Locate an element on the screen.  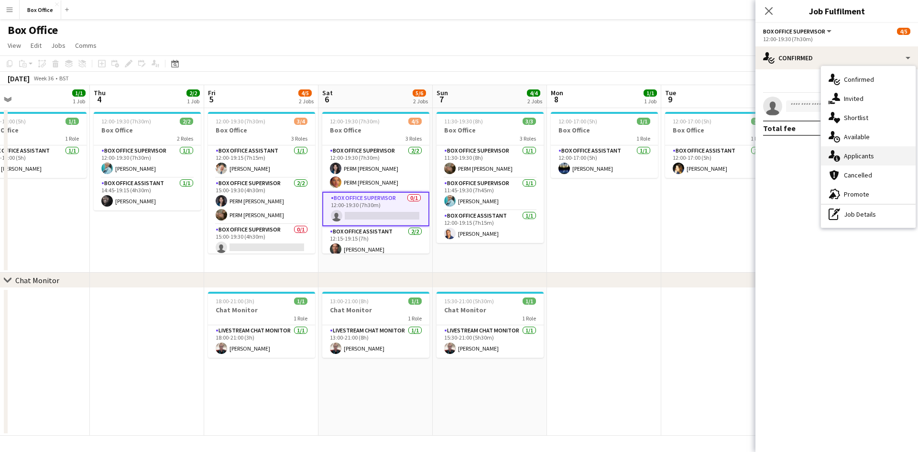
div: Shortlist is located at coordinates (869, 118).